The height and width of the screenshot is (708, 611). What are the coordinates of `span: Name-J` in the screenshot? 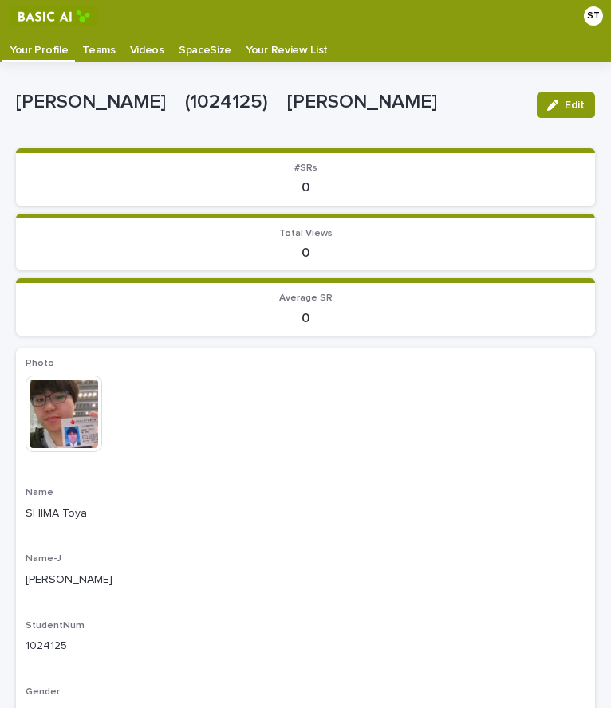 It's located at (43, 559).